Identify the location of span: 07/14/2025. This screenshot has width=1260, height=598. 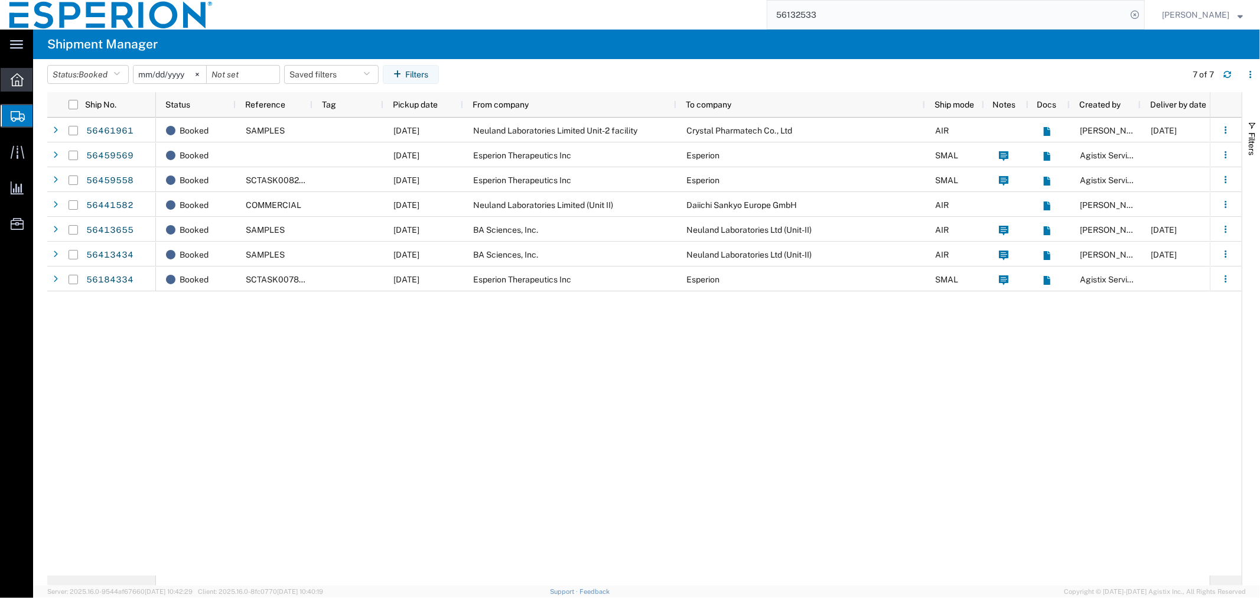
(407, 280).